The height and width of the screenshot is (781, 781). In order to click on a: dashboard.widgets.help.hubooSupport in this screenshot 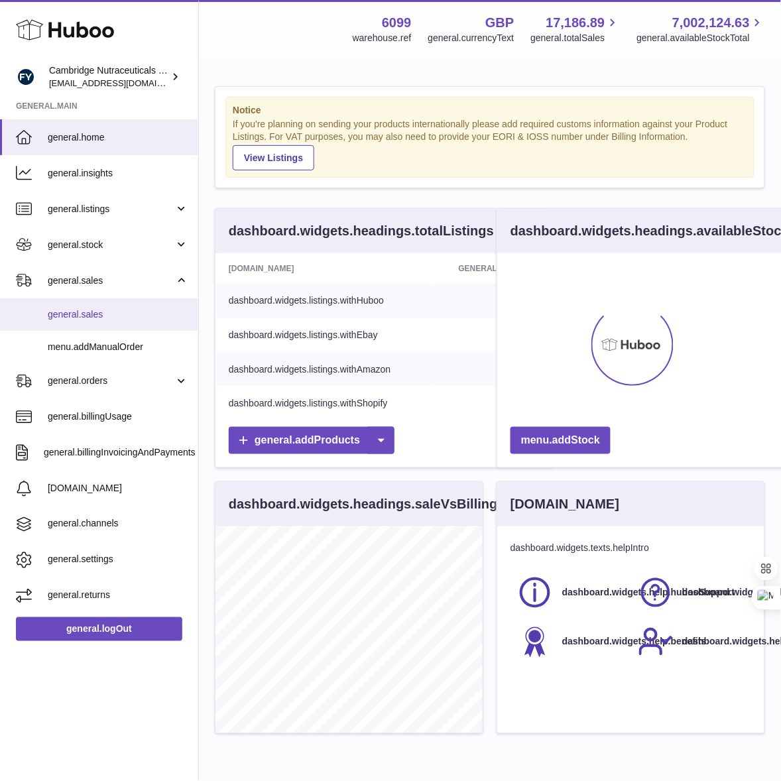, I will do `click(571, 592)`.